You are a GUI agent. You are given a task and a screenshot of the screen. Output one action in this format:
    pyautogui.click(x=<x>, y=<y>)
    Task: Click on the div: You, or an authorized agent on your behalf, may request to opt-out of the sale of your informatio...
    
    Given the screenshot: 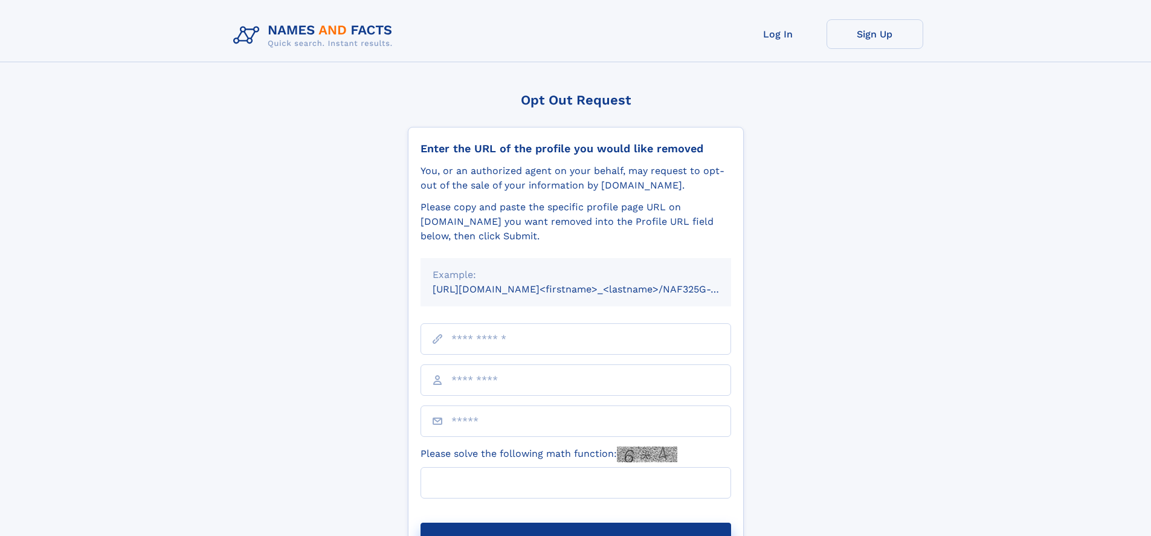 What is the action you would take?
    pyautogui.click(x=576, y=178)
    